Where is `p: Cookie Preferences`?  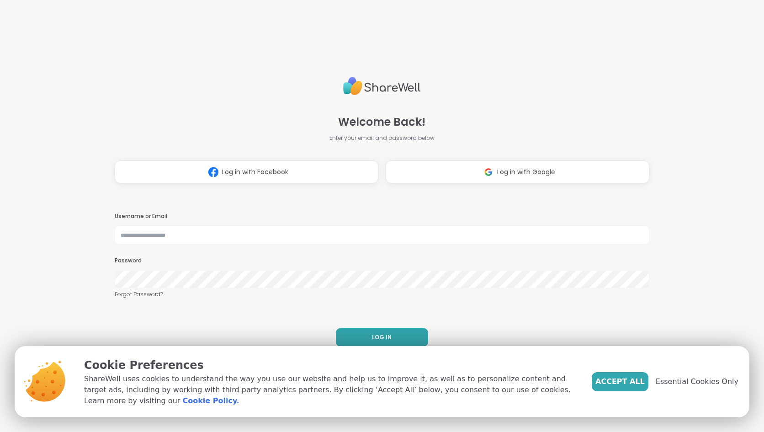
p: Cookie Preferences is located at coordinates (331, 365).